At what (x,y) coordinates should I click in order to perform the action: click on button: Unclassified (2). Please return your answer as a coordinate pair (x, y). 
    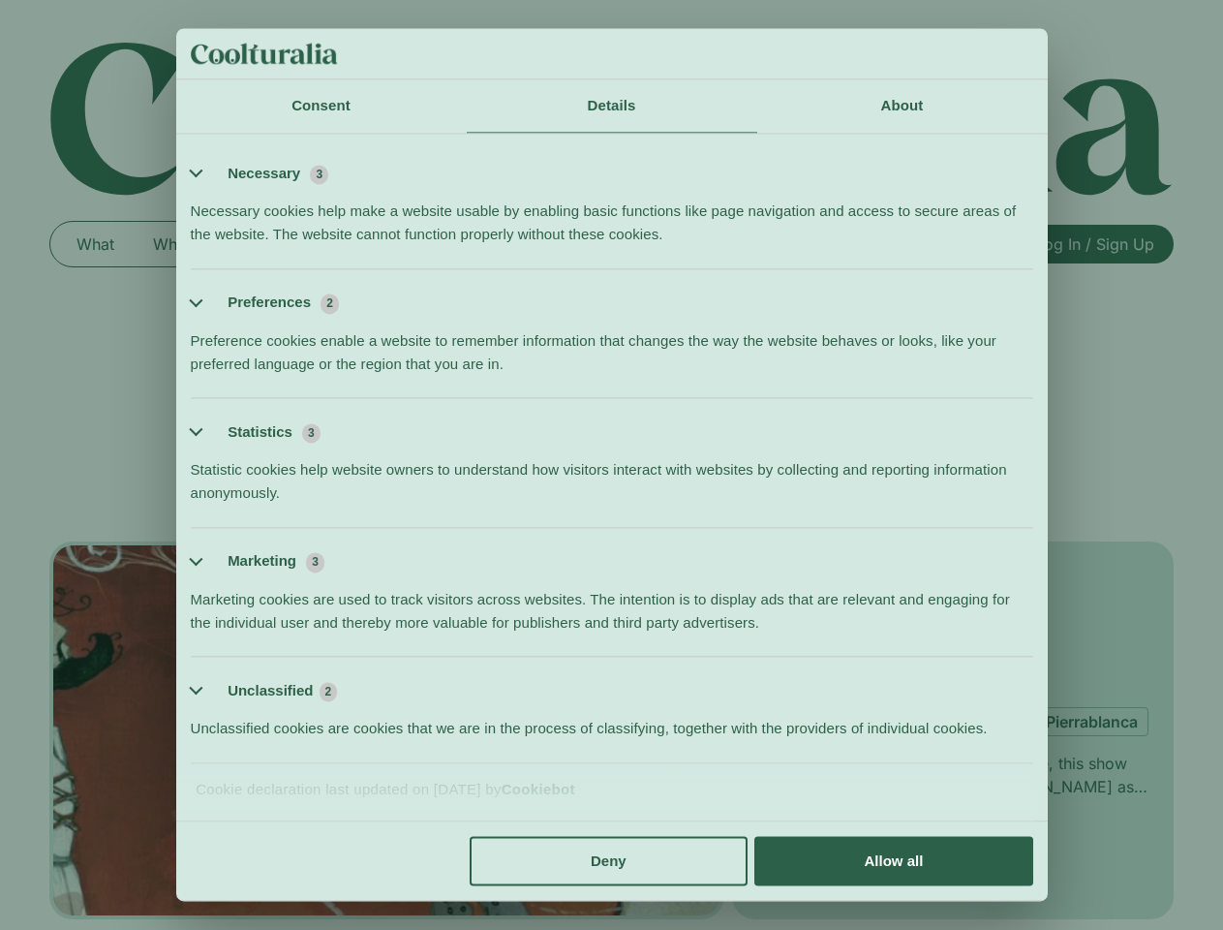
    Looking at the image, I should click on (270, 690).